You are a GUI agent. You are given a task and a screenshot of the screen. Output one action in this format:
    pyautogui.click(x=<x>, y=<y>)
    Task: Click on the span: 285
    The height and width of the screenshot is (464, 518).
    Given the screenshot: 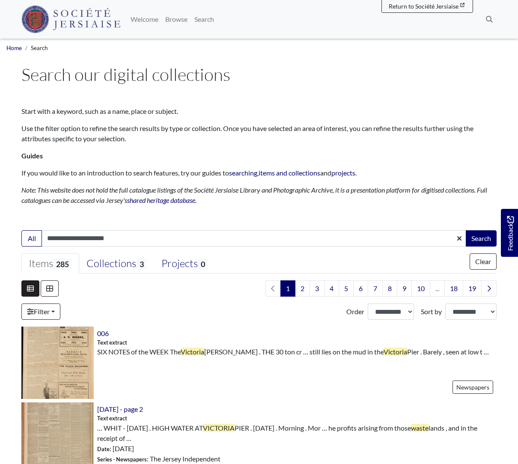 What is the action you would take?
    pyautogui.click(x=62, y=264)
    